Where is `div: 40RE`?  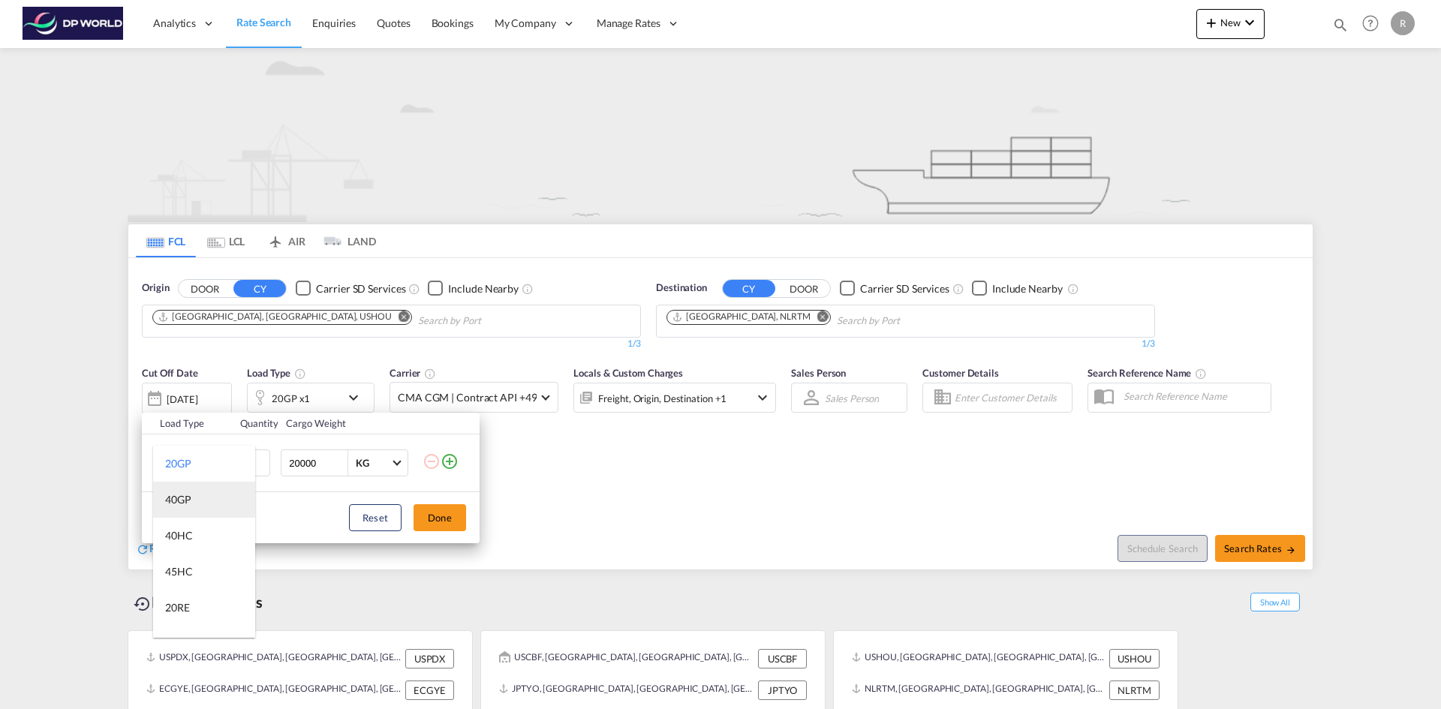
div: 40RE is located at coordinates (177, 644).